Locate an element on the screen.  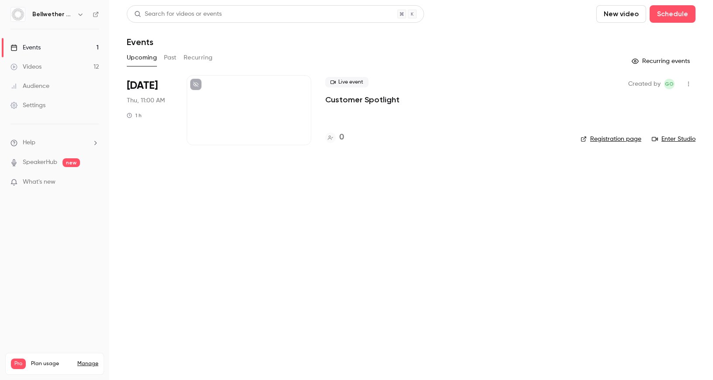
span: new is located at coordinates (71, 163).